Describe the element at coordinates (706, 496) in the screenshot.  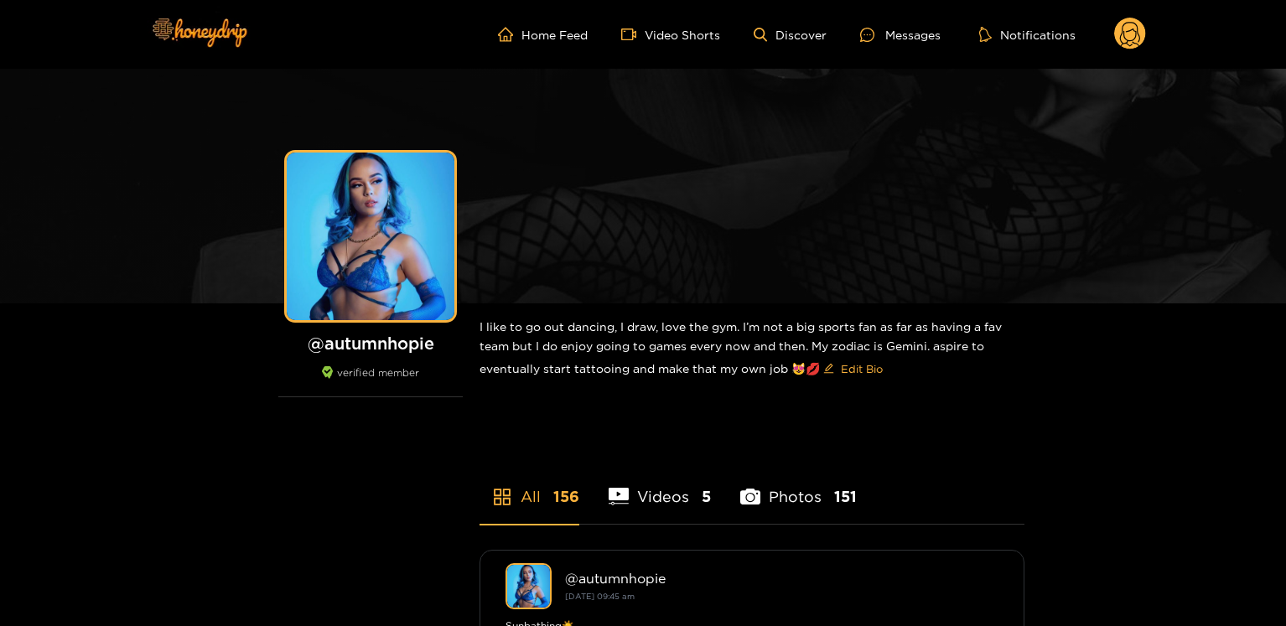
I see `span: 5` at that location.